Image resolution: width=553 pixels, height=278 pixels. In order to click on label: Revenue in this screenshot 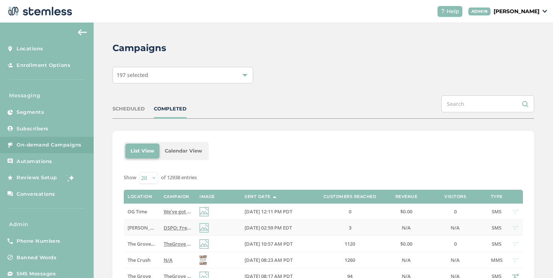, I will do `click(406, 197)`.